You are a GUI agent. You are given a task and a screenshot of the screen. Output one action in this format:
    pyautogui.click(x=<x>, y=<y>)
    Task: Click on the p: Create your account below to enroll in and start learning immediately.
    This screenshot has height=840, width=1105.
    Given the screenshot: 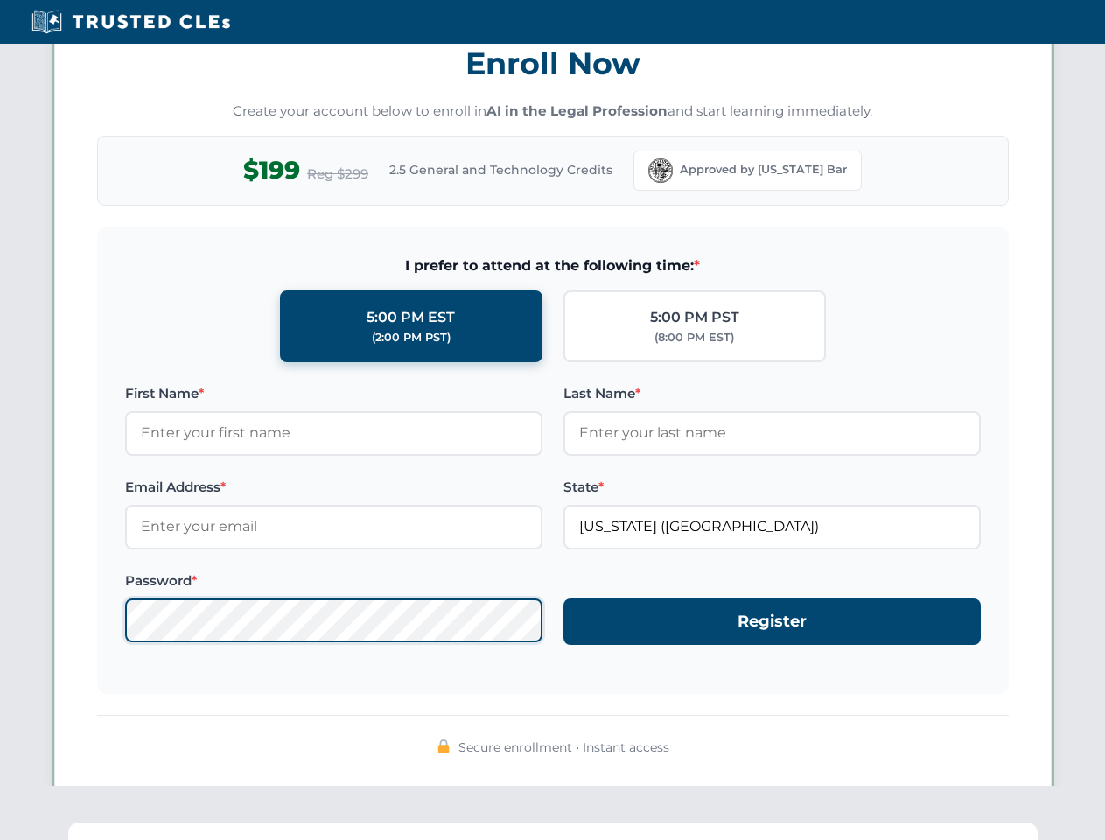 What is the action you would take?
    pyautogui.click(x=553, y=111)
    